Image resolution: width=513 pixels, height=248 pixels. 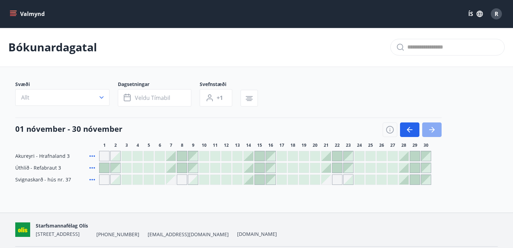 What do you see at coordinates (220, 98) in the screenshot?
I see `span: +1` at bounding box center [220, 98].